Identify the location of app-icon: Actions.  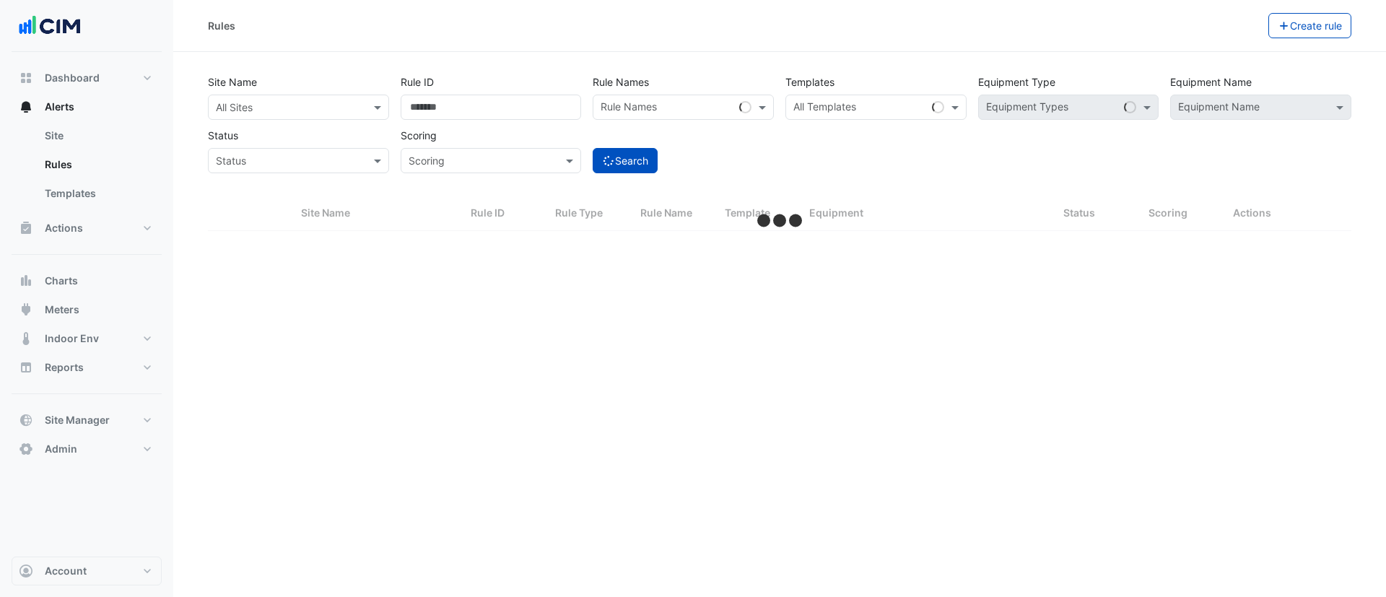
(26, 228).